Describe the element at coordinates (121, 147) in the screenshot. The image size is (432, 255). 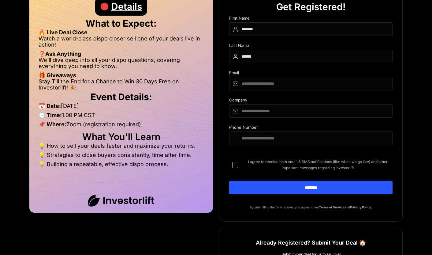
I see `li: 💡 How to sell your deals faster and maximize your returns.` at that location.